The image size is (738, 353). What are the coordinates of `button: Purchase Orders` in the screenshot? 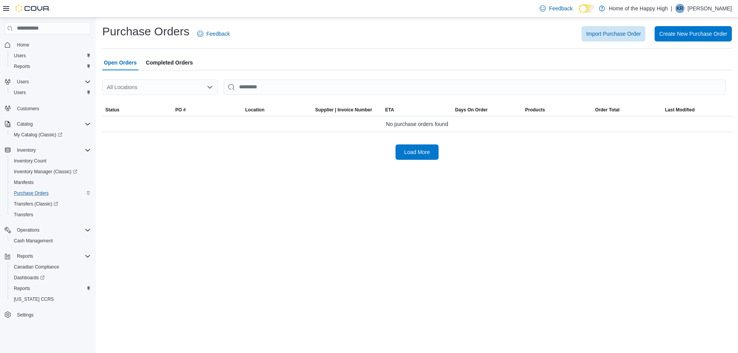 It's located at (51, 193).